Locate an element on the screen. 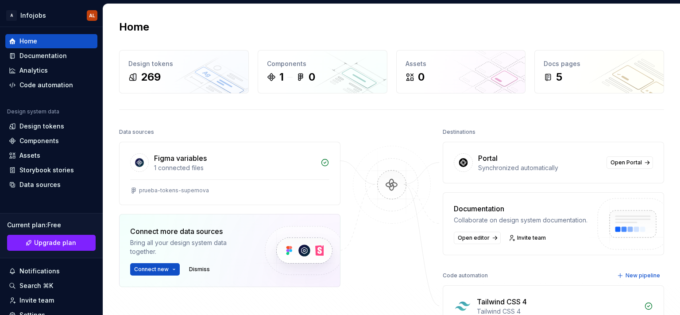  button: Search ⌘K is located at coordinates (51, 285).